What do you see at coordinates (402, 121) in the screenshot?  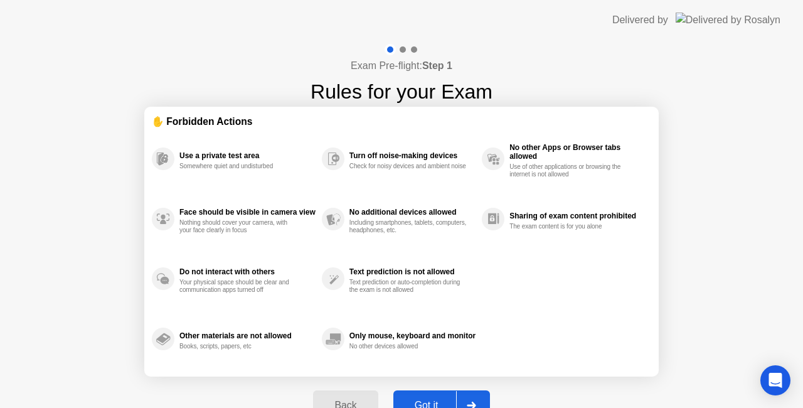 I see `div: ✋ Forbidden Actions` at bounding box center [402, 121].